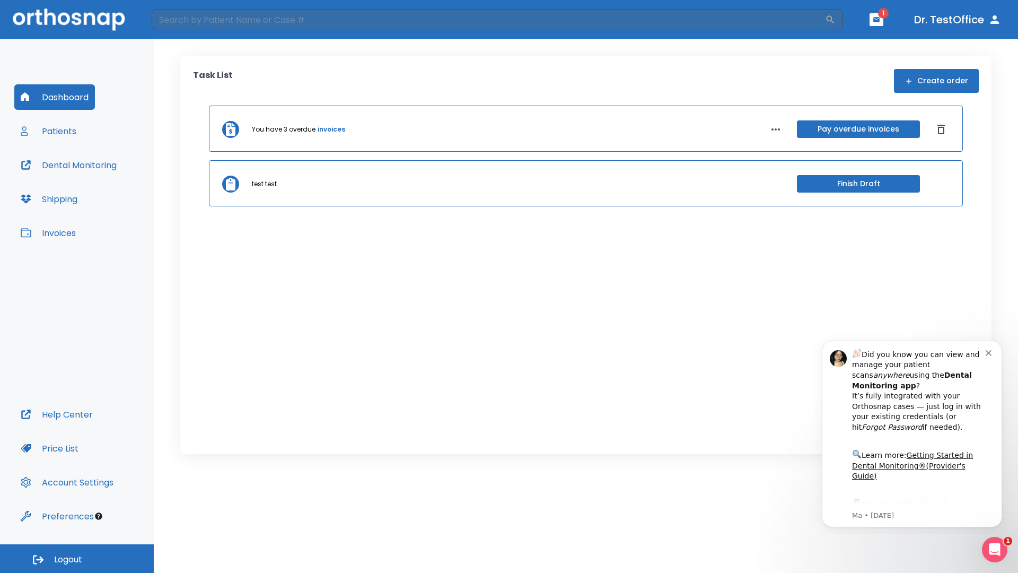  Describe the element at coordinates (113, 139) in the screenshot. I see `div: Learn more: ​` at that location.